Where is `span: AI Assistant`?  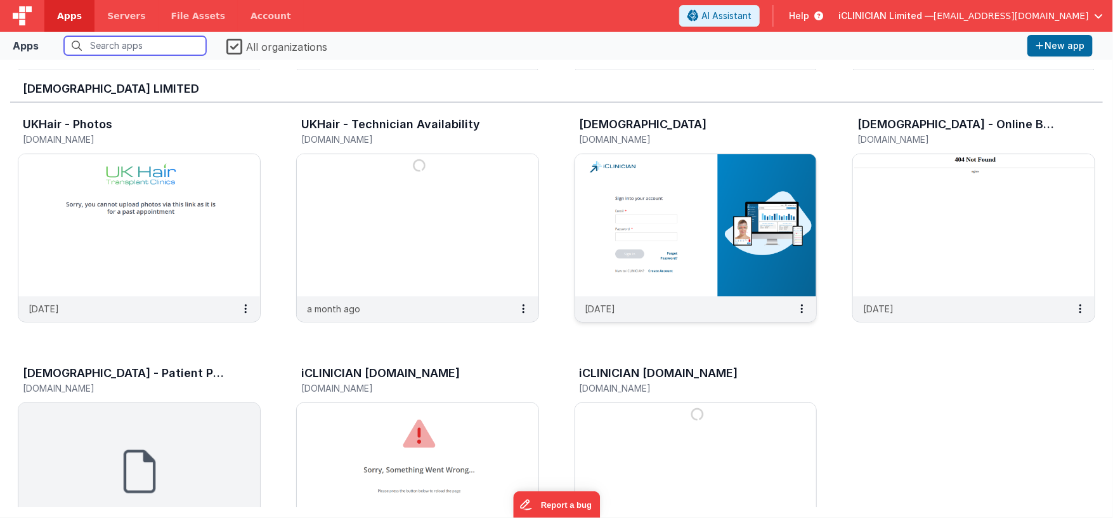
span: AI Assistant is located at coordinates (726, 16).